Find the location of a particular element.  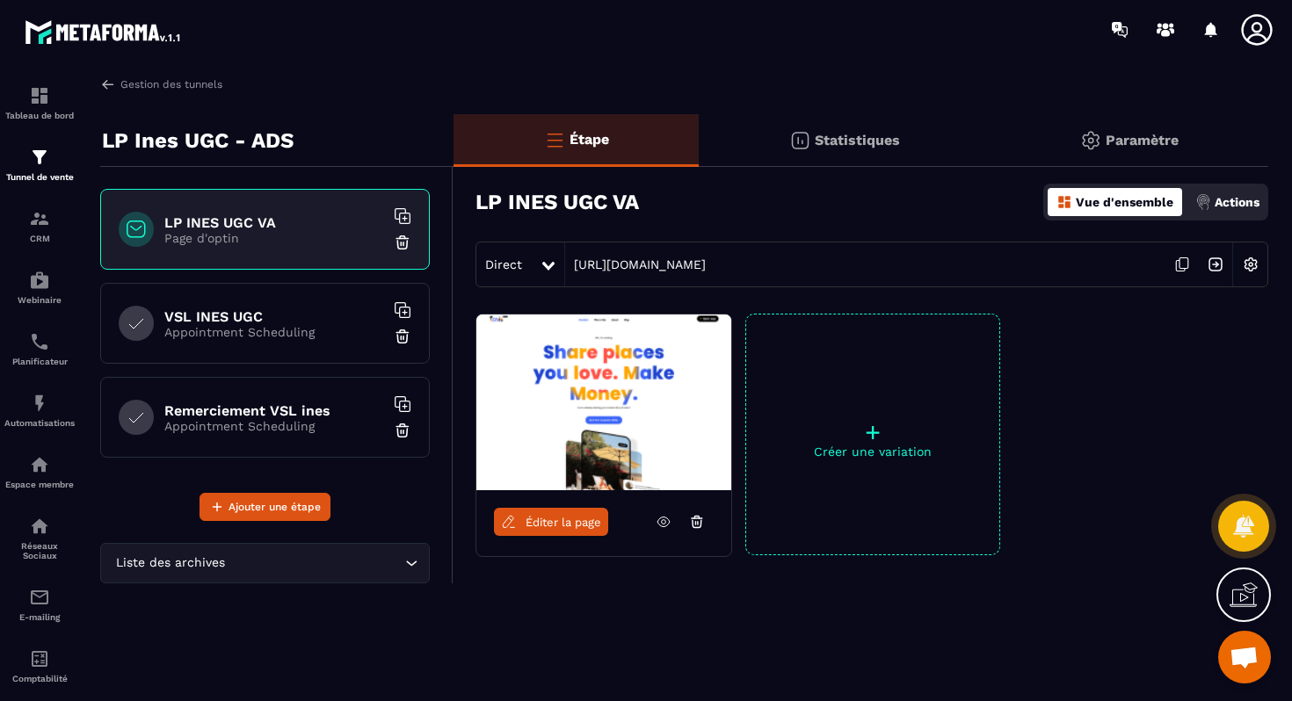

img: bars-o.4a397970.svg is located at coordinates (555, 140).